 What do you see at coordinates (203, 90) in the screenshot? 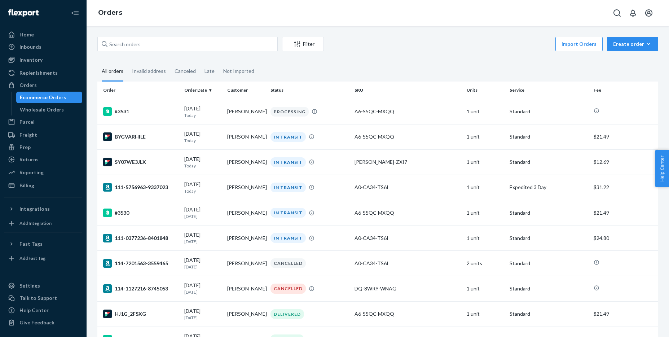
I see `th: Order Date` at bounding box center [203, 90].